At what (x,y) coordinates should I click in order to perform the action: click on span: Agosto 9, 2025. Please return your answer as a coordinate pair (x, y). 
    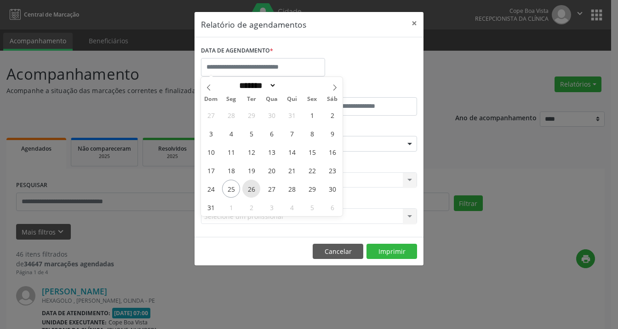
    Looking at the image, I should click on (332, 133).